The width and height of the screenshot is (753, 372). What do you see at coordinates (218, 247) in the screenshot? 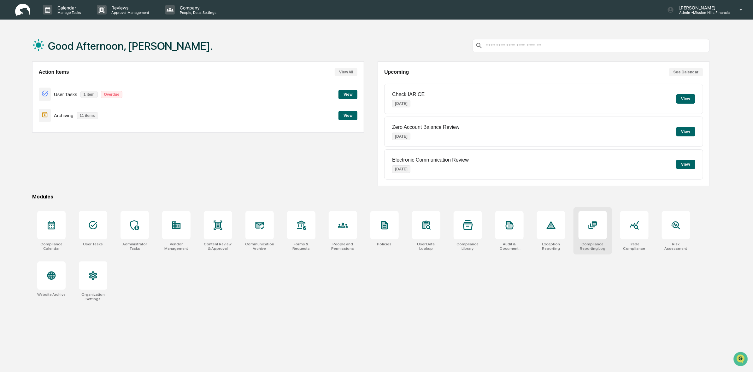
I see `div: Content Review & Approval` at bounding box center [218, 247].